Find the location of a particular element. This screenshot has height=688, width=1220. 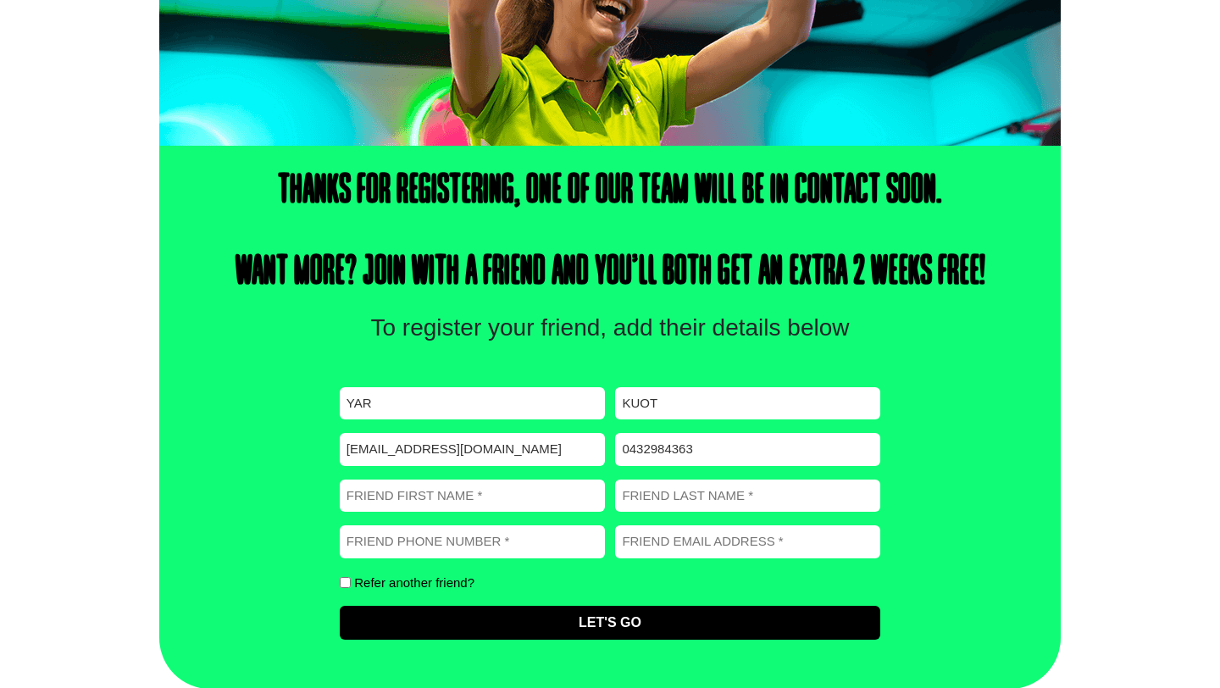

input: First name * is located at coordinates (472, 403).